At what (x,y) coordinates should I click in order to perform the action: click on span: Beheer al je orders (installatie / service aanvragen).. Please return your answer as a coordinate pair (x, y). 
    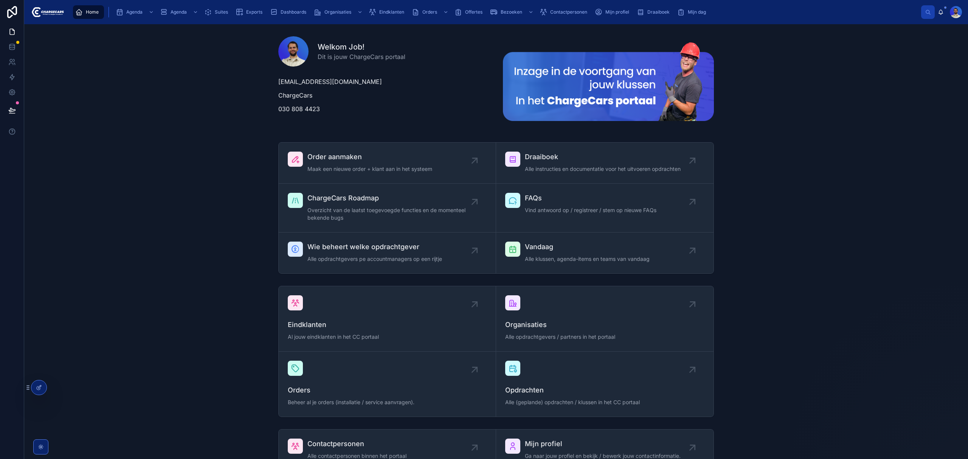
    Looking at the image, I should click on (387, 402).